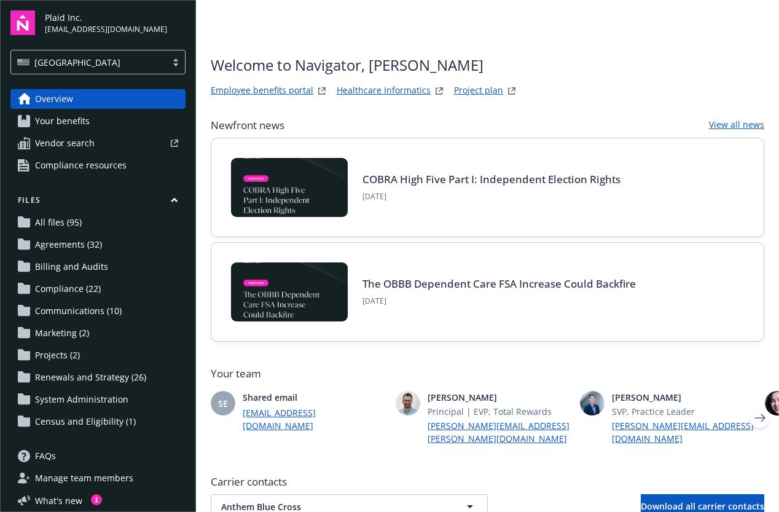  I want to click on span: All files (95), so click(58, 222).